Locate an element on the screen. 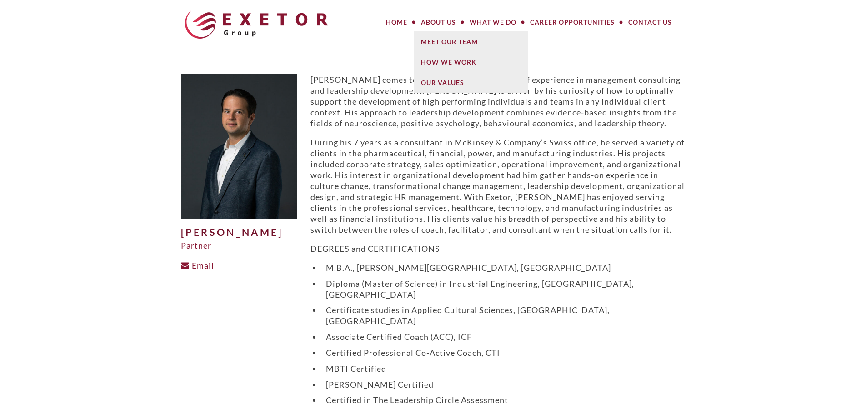 This screenshot has height=414, width=866. a: Our Values is located at coordinates (471, 82).